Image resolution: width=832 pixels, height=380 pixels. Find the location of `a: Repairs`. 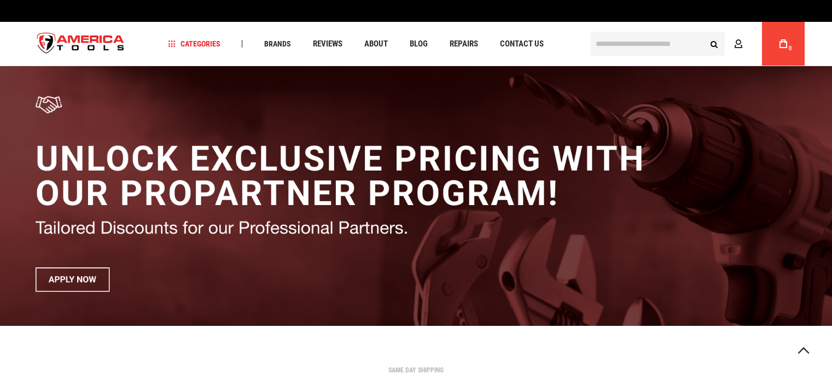

a: Repairs is located at coordinates (464, 44).